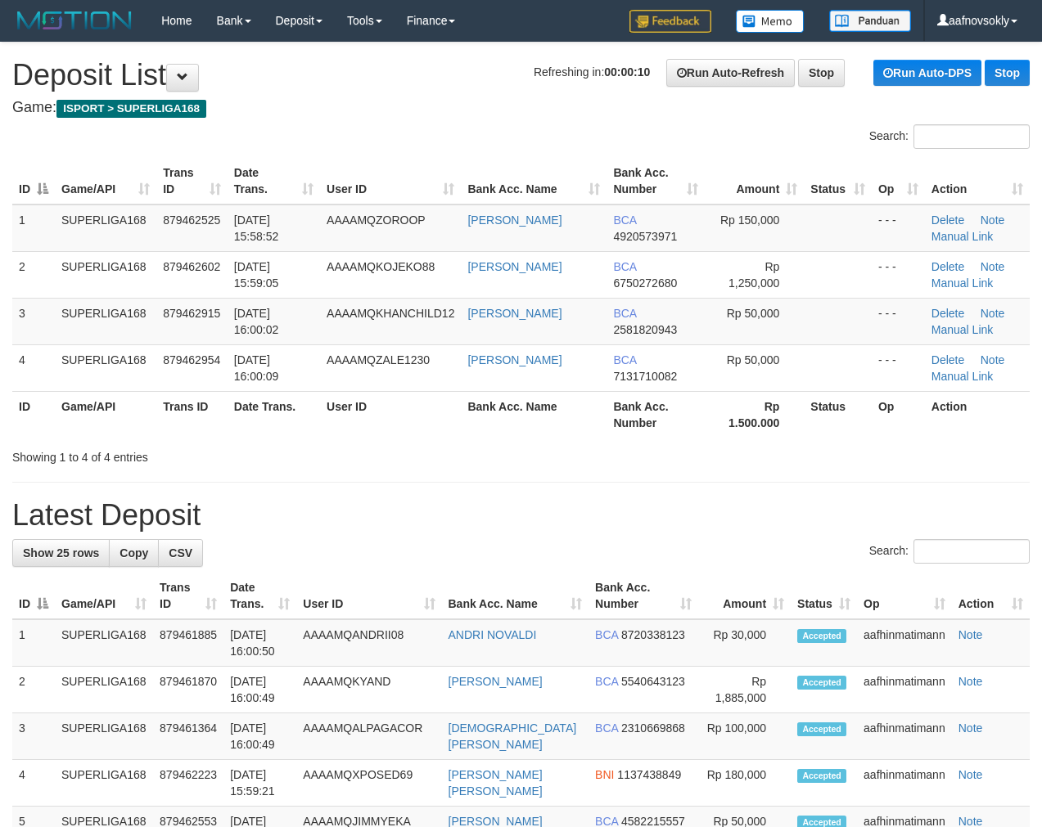  What do you see at coordinates (592, 72) in the screenshot?
I see `span: Refreshing in:` at bounding box center [592, 72].